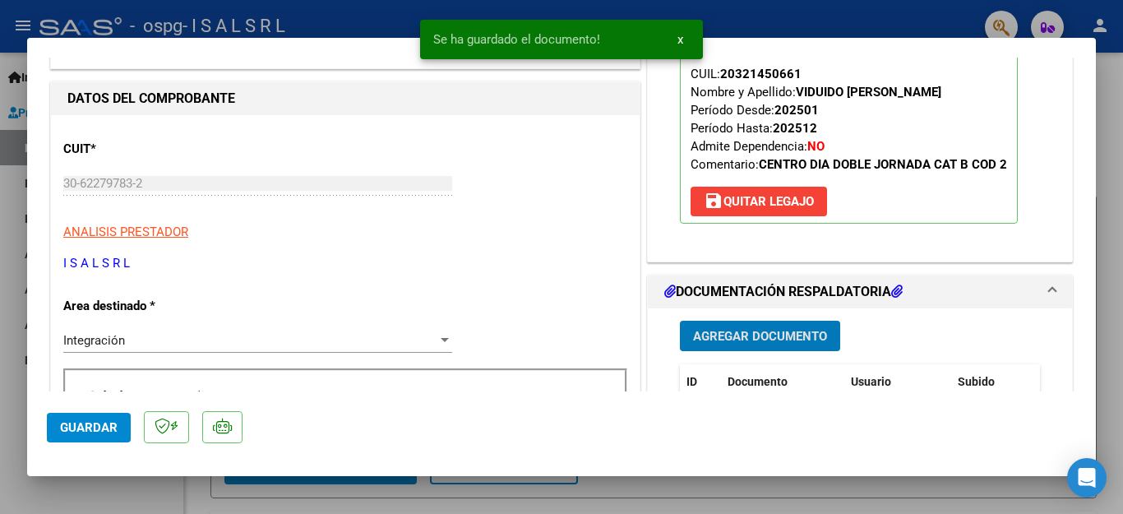 Image resolution: width=1123 pixels, height=514 pixels. Describe the element at coordinates (848, 119) in the screenshot. I see `span: CUIL: Nombre y Apellido: Período Desde: Período Hasta: Admite Dependencia:` at that location.